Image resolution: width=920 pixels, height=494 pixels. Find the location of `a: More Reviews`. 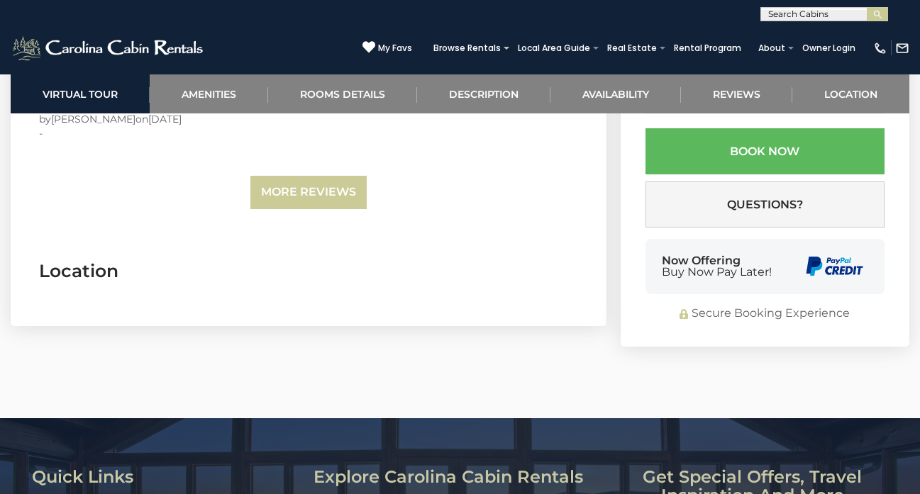

a: More Reviews is located at coordinates (309, 192).